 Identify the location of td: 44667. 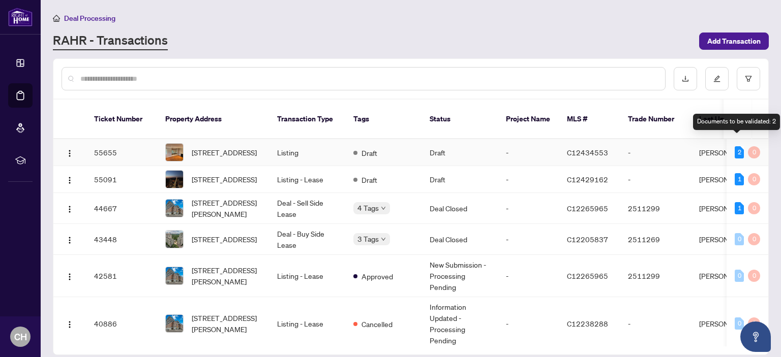
(121, 208).